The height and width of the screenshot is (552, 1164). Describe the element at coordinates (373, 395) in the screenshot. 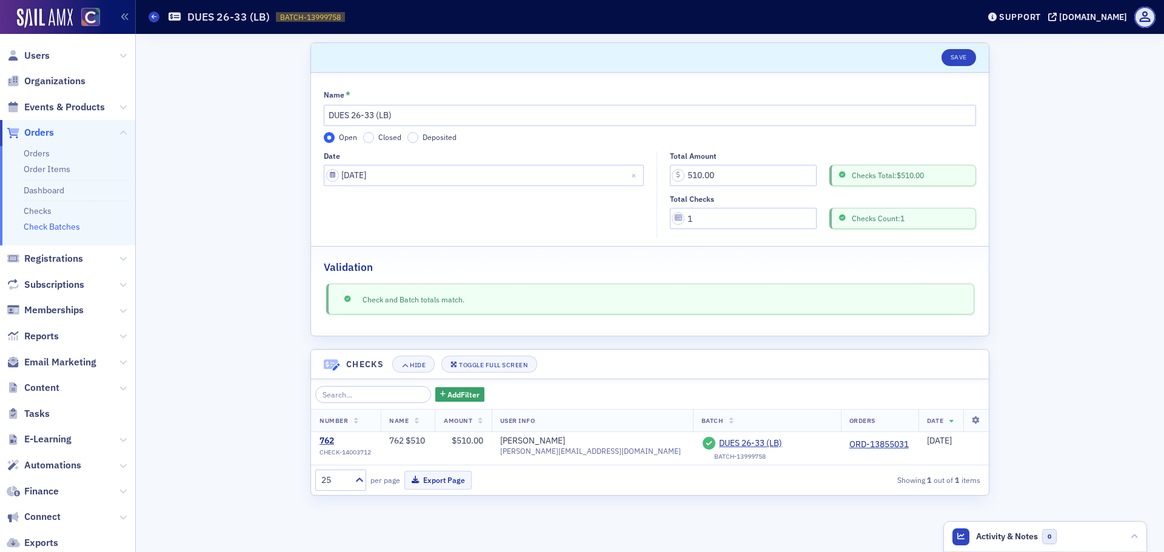

I see `input: Search…` at that location.